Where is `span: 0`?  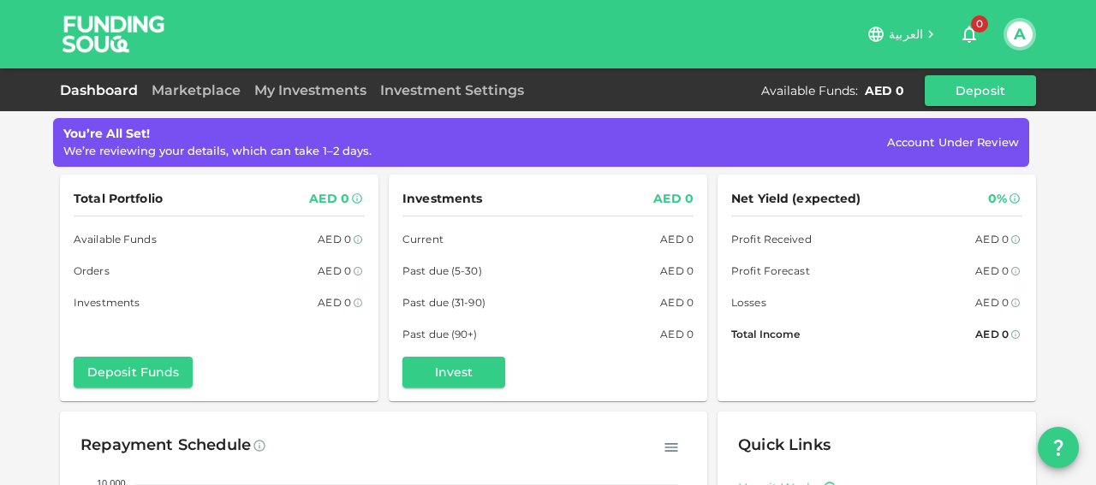
span: 0 is located at coordinates (980, 24).